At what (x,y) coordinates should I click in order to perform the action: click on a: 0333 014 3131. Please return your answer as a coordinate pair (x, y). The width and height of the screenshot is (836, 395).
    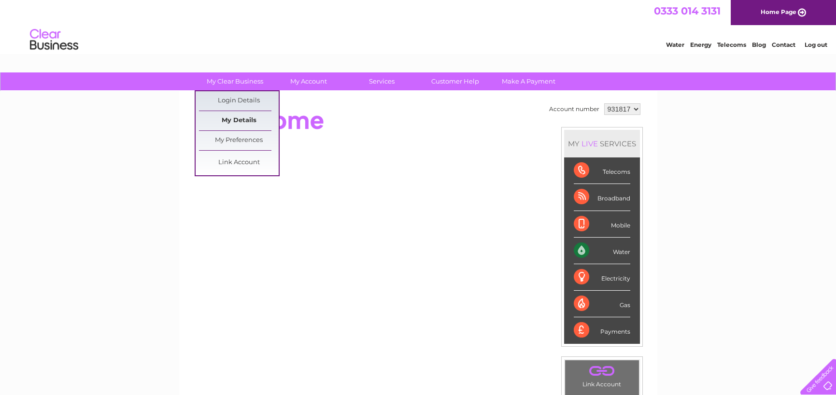
    Looking at the image, I should click on (688, 11).